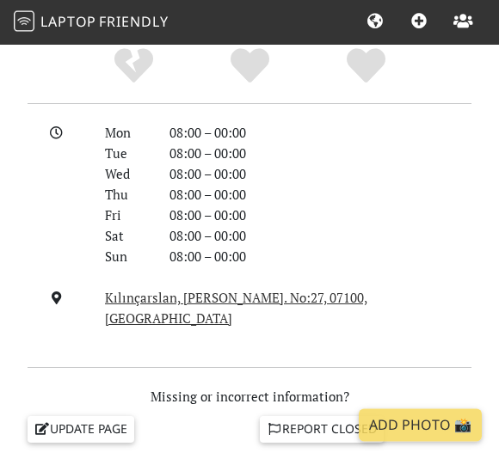 This screenshot has height=459, width=499. Describe the element at coordinates (133, 66) in the screenshot. I see `div: No` at that location.